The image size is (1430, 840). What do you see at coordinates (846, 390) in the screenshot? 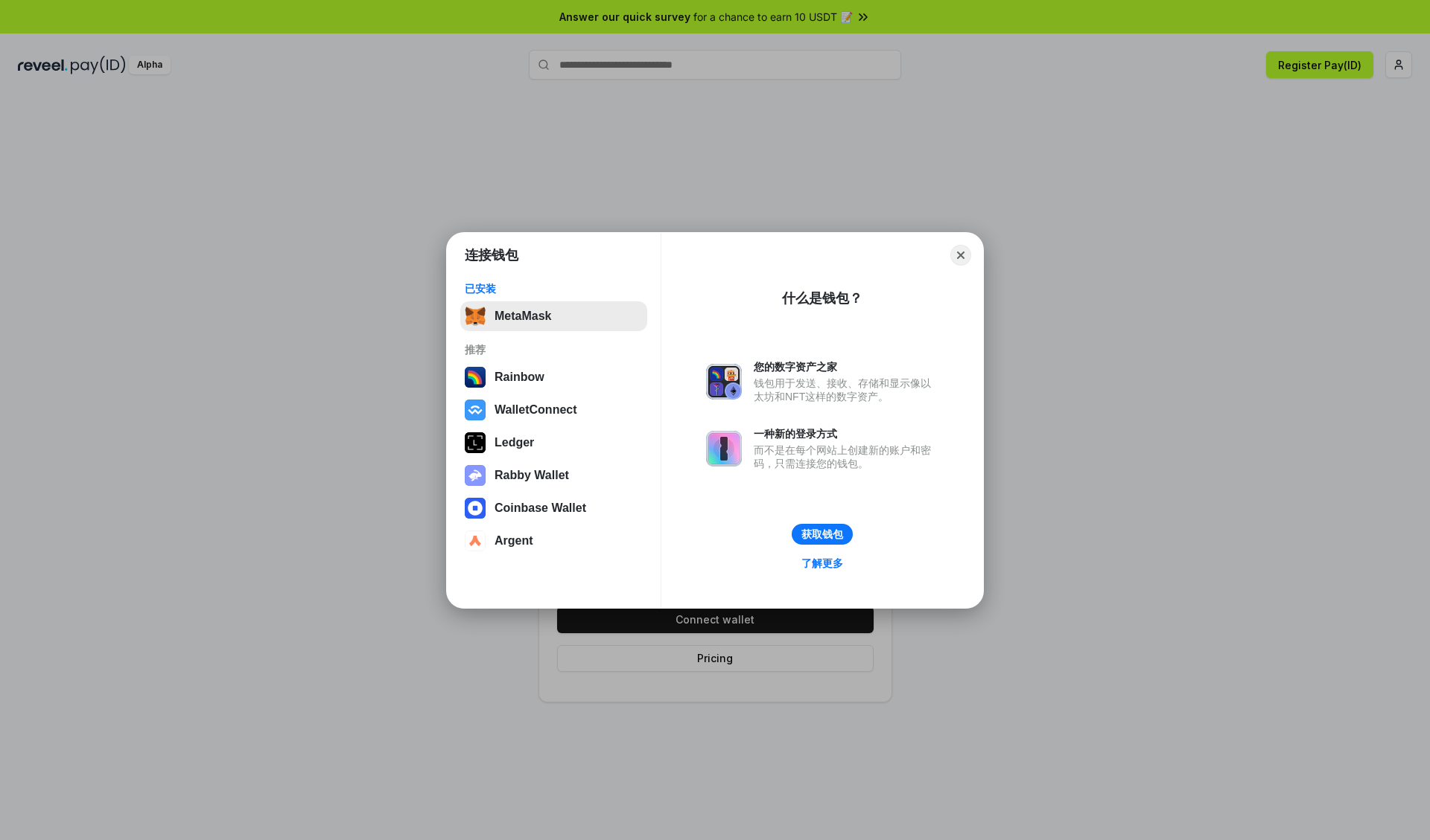
I see `div: 钱包用于发送、接收、存储和显示像以太坊和NFT这样的数字资产。` at bounding box center [846, 390].